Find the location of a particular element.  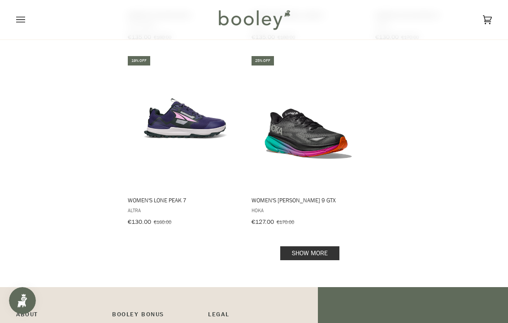

img: Booley is located at coordinates (254, 20).